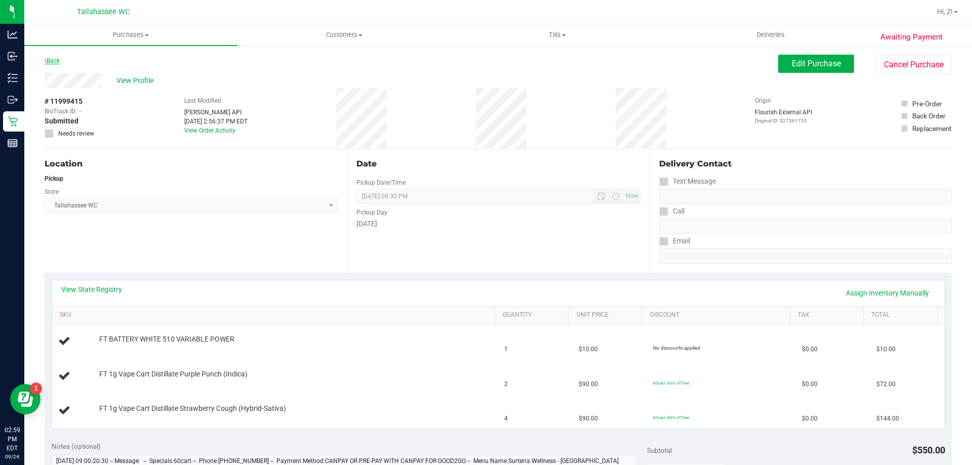 The image size is (972, 465). What do you see at coordinates (275, 315) in the screenshot?
I see `a: SKU` at bounding box center [275, 315].